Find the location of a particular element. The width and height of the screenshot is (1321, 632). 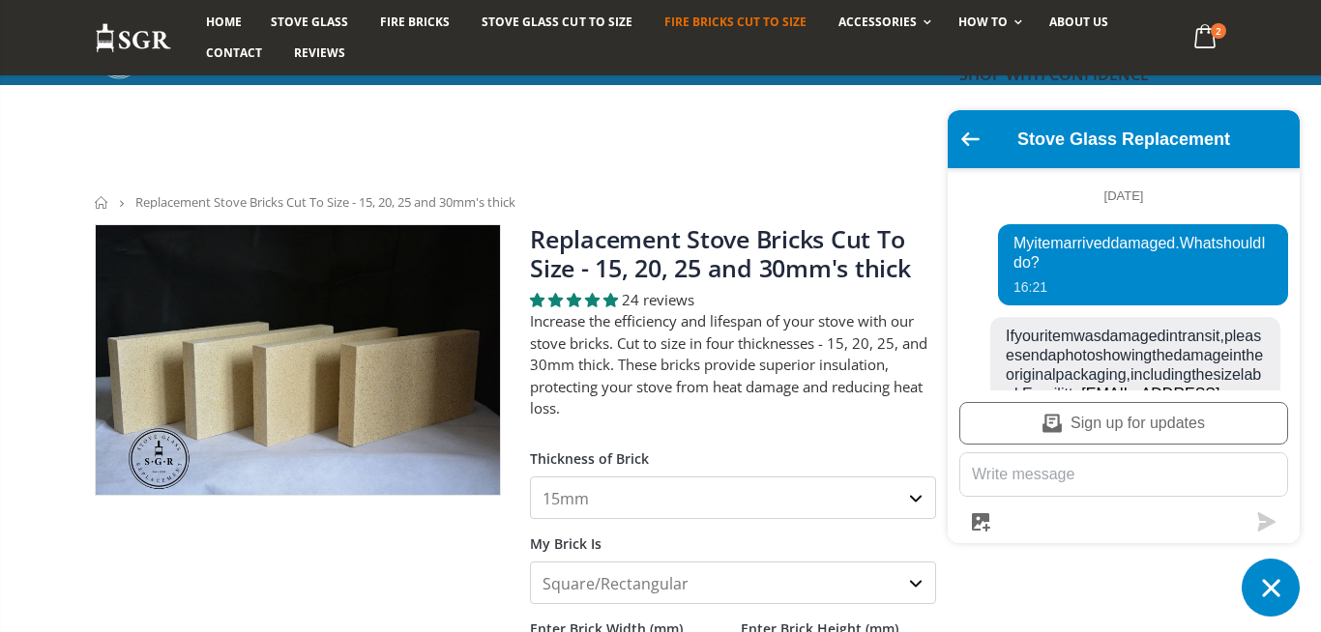

span: 24 reviews is located at coordinates (657, 300).